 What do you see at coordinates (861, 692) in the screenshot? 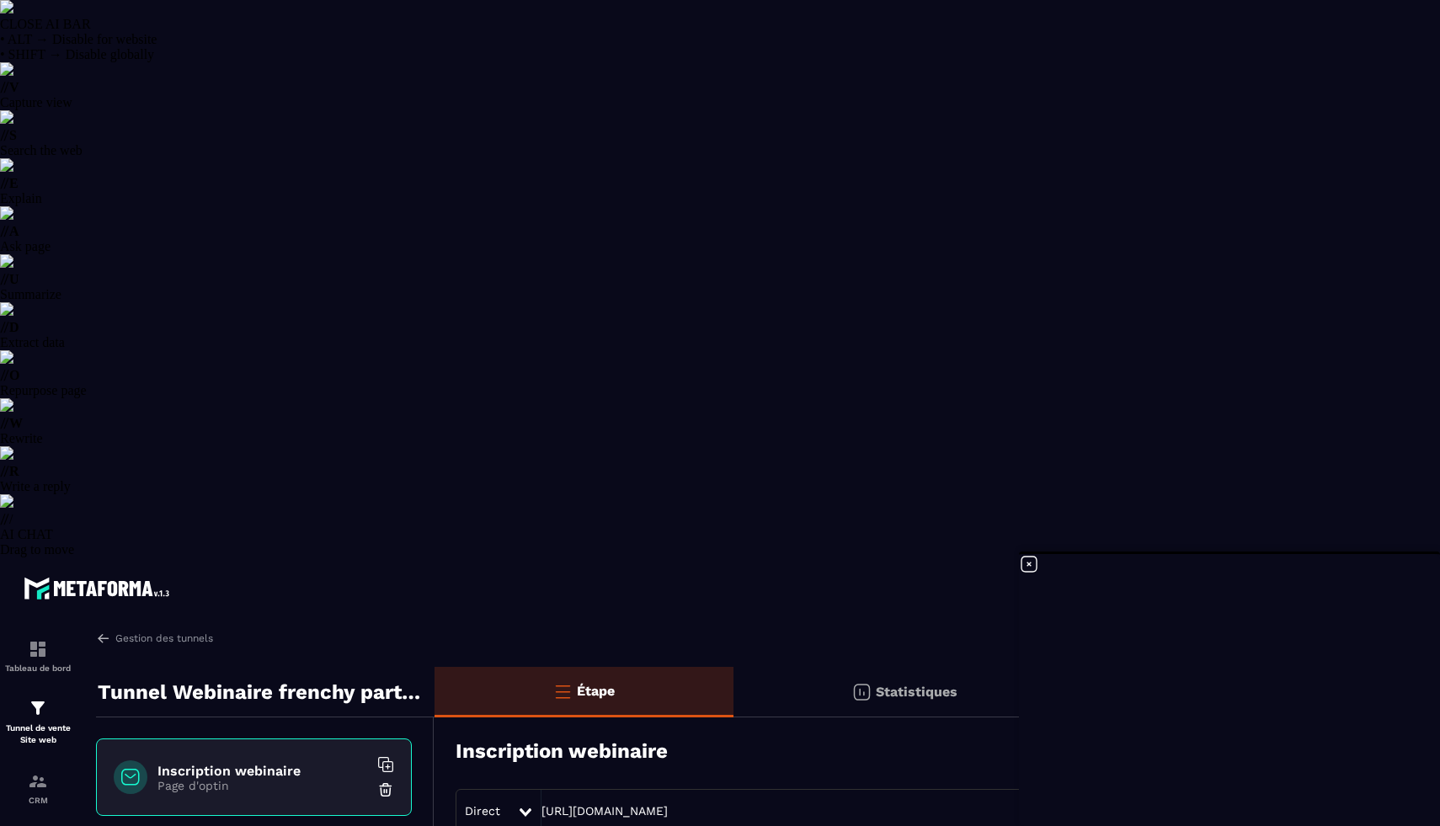
I see `img: stats.20deebd0.svg` at bounding box center [861, 692].